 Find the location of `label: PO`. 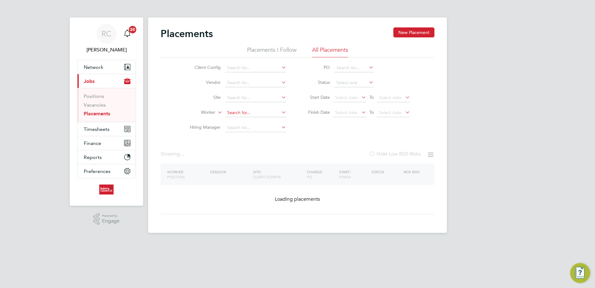

label: PO is located at coordinates (316, 67).